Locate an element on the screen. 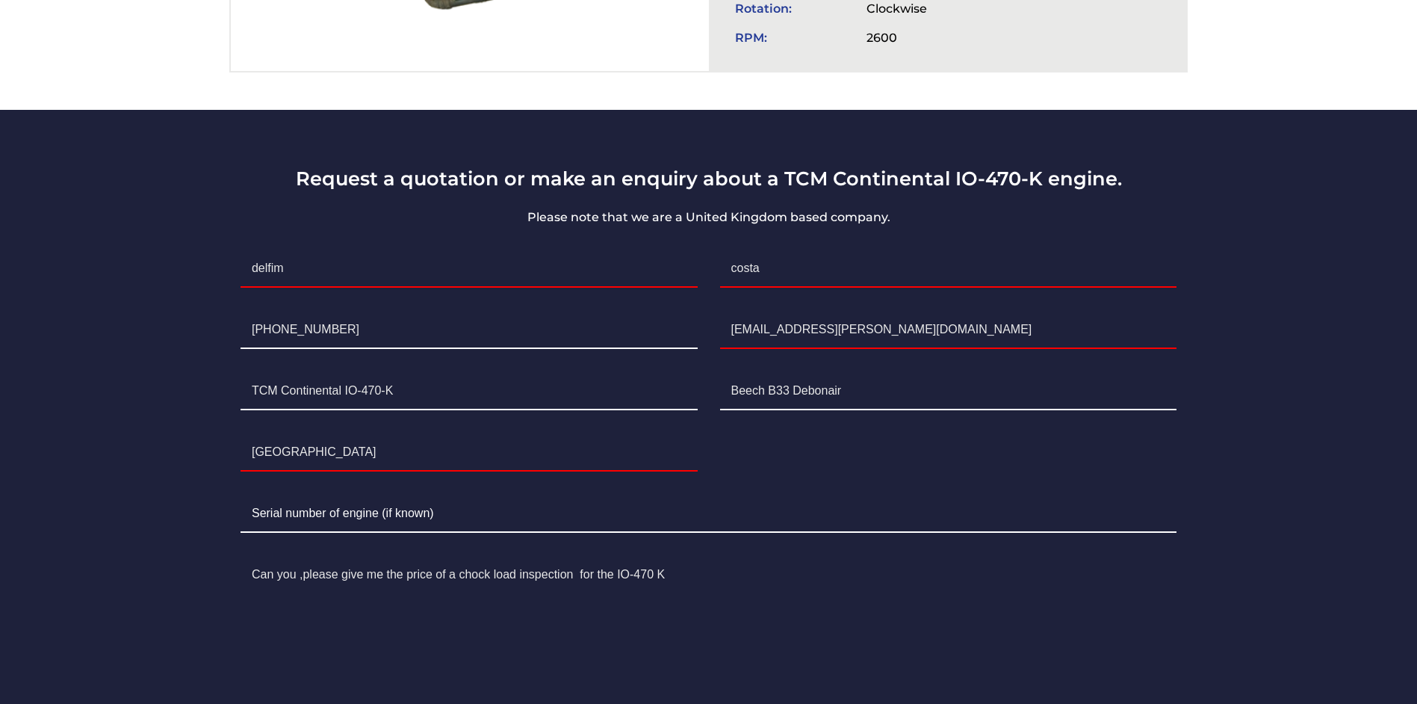 The height and width of the screenshot is (704, 1417). input: Surname* is located at coordinates (949, 269).